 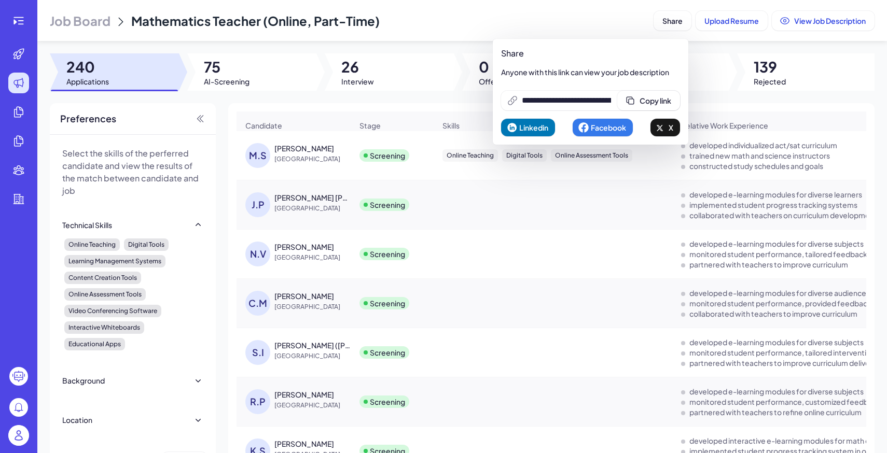 I want to click on button: Upload Resume, so click(x=731, y=21).